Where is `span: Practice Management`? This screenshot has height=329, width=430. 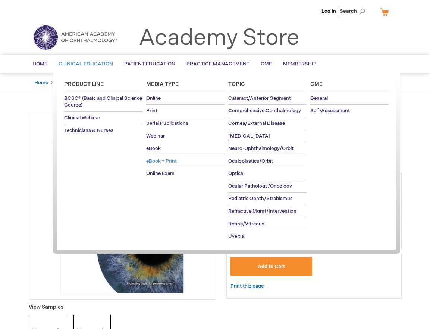 span: Practice Management is located at coordinates (218, 64).